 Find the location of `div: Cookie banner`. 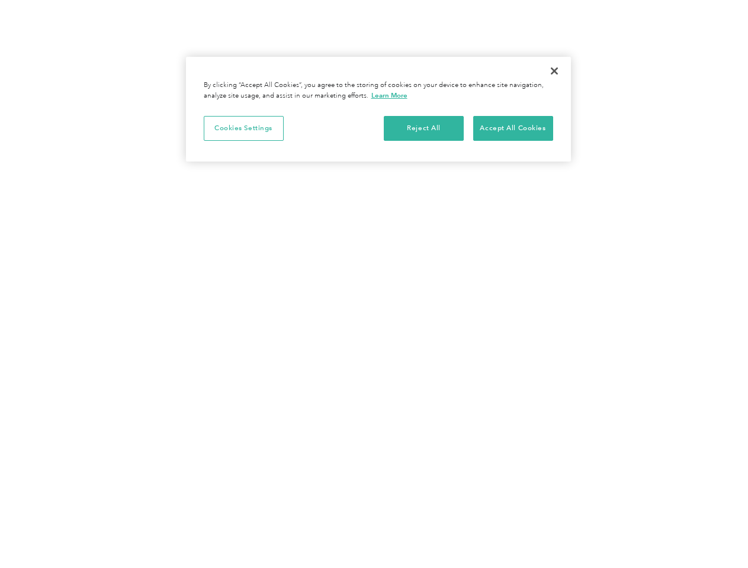

div: Cookie banner is located at coordinates (378, 109).